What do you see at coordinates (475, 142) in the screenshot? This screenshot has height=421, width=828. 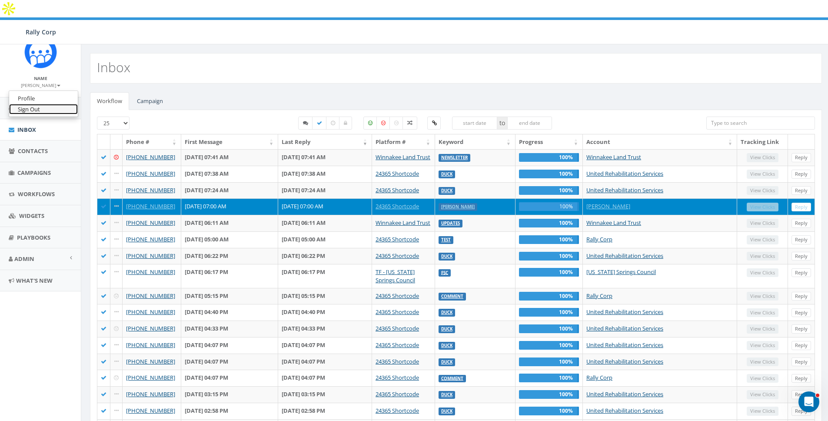 I see `th: Keyword: activate to sort column ascending` at bounding box center [475, 142].